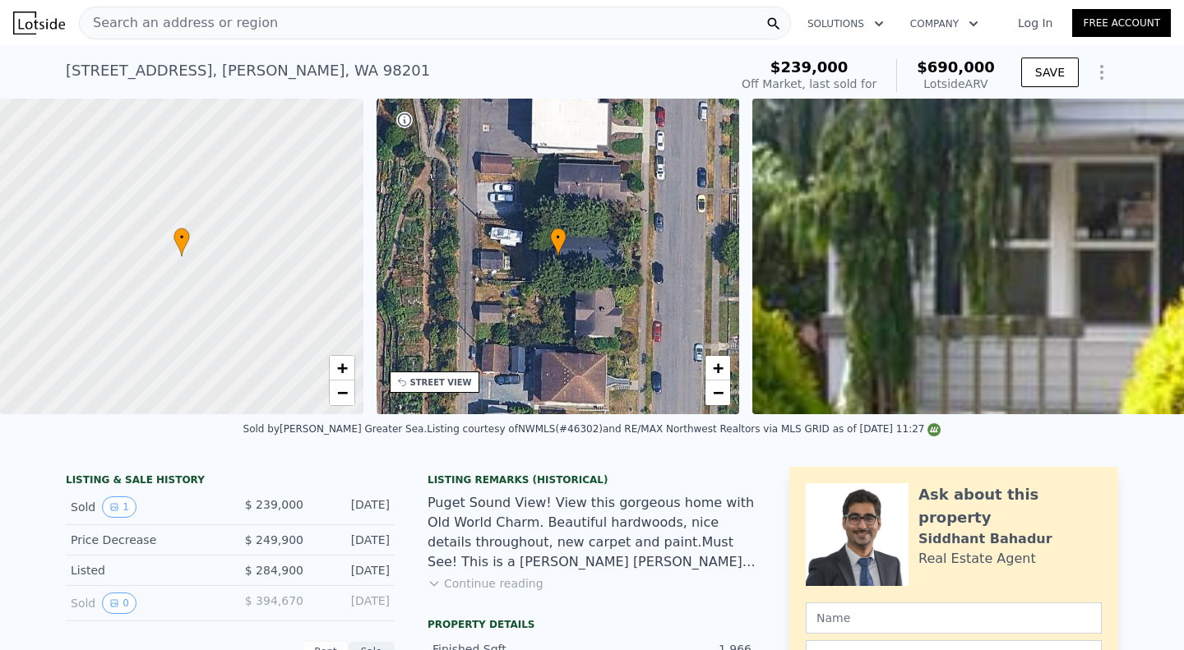  Describe the element at coordinates (934, 430) in the screenshot. I see `img: NWMLS Logo` at that location.